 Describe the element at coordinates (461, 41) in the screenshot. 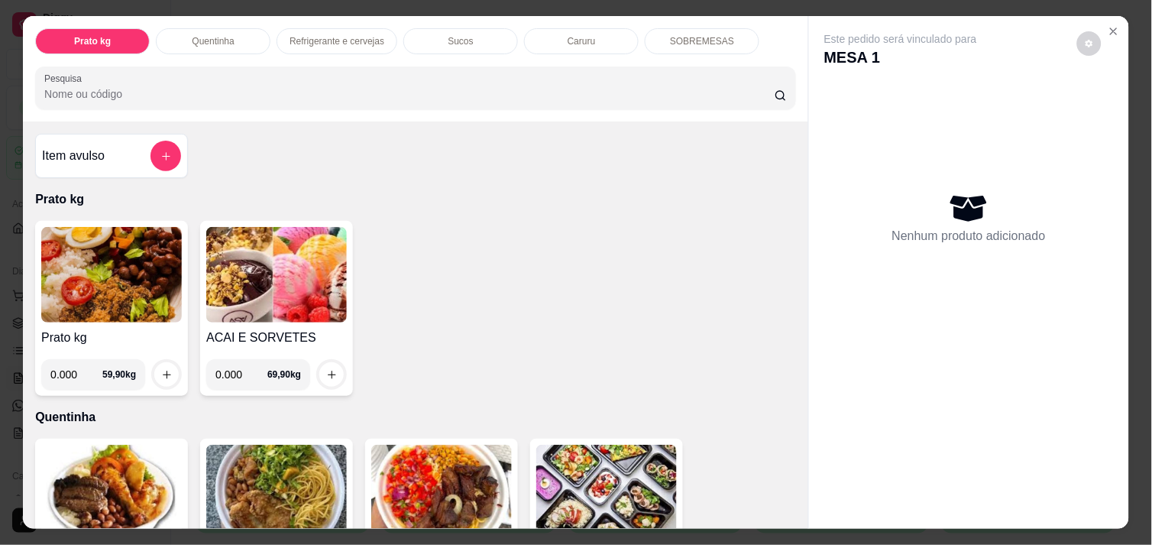

I see `p: Sucos` at that location.